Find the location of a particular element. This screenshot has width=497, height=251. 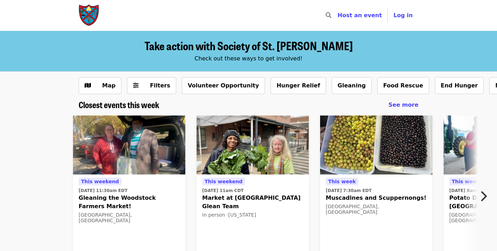

i: map icon is located at coordinates (88, 85).